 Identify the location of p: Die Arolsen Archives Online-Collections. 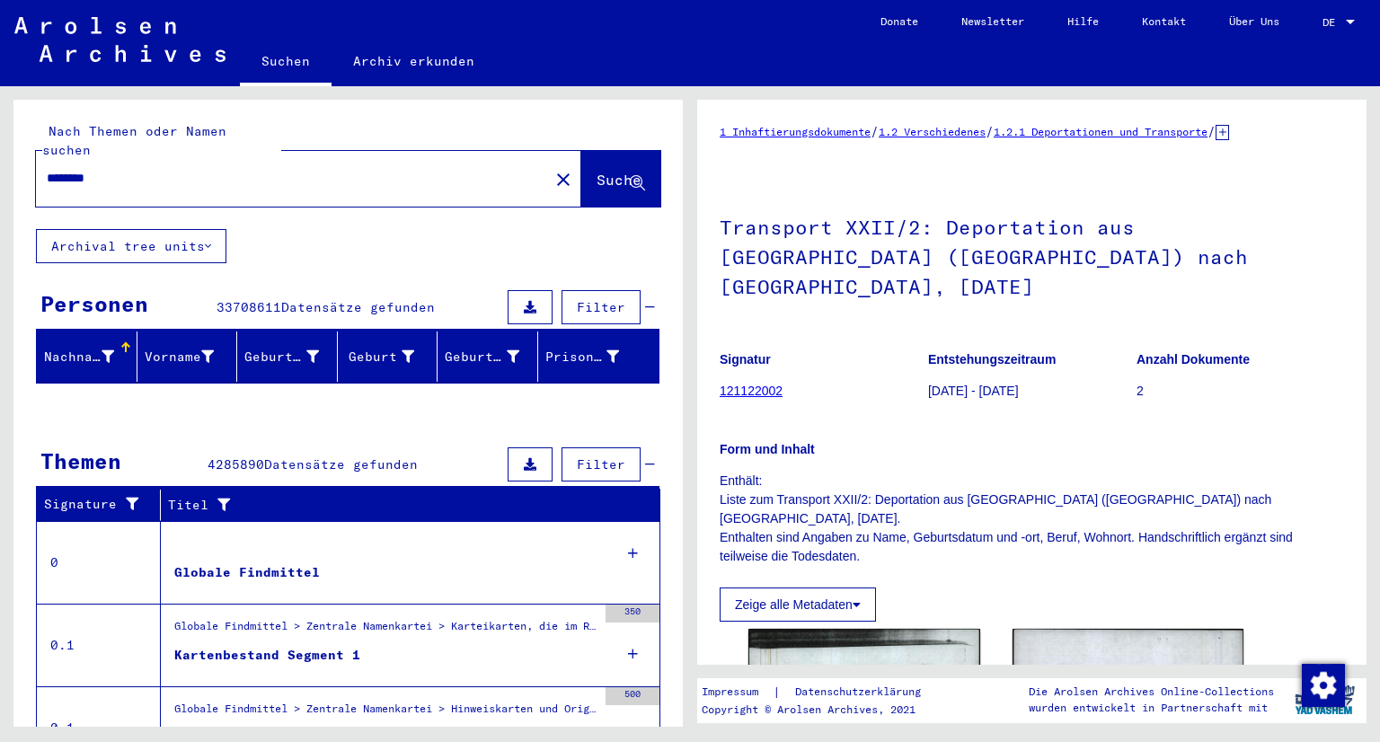
(1151, 692).